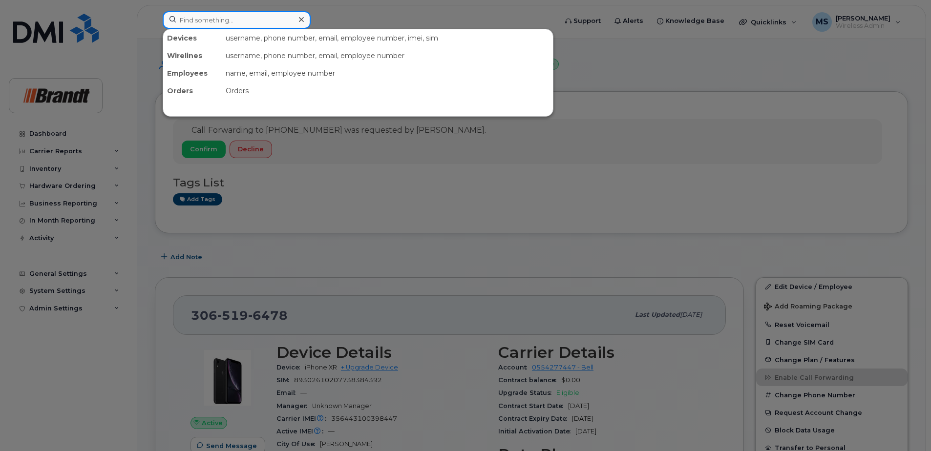 The width and height of the screenshot is (931, 451). I want to click on div: Wirelines, so click(192, 56).